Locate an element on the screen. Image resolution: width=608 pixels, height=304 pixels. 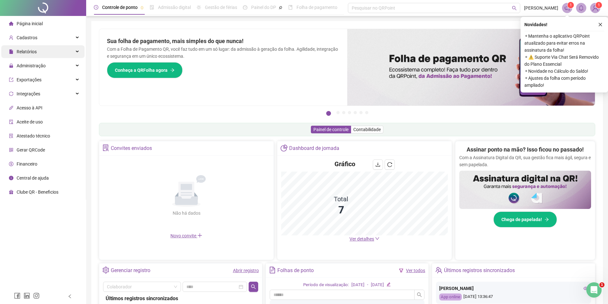
div: Período de visualização: is located at coordinates (326, 285).